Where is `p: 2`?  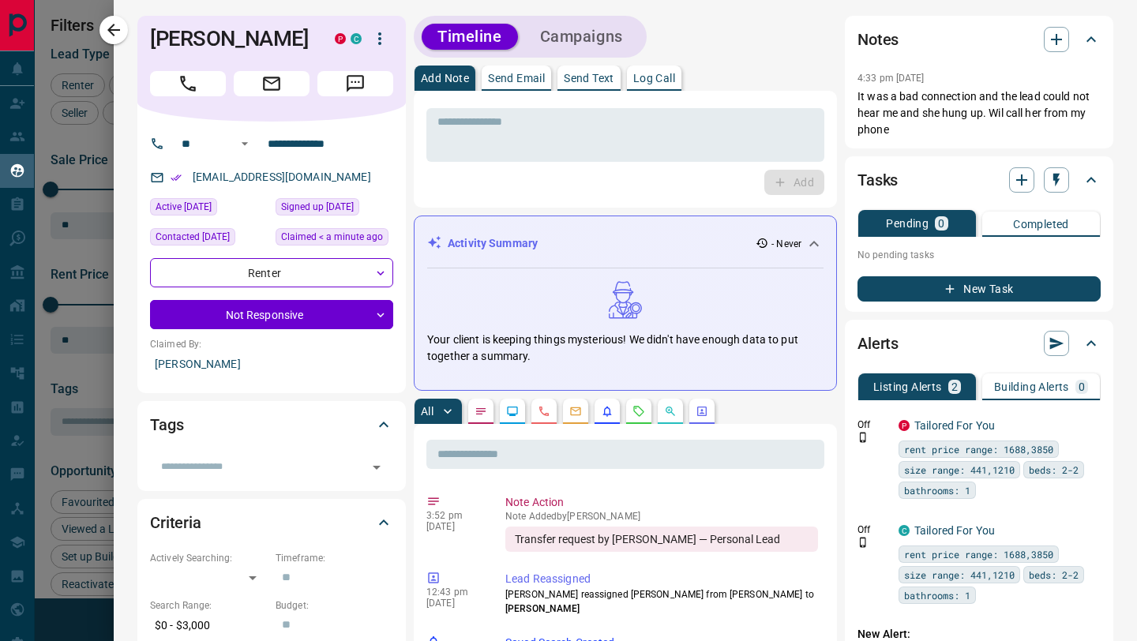
p: 2 is located at coordinates (955, 387).